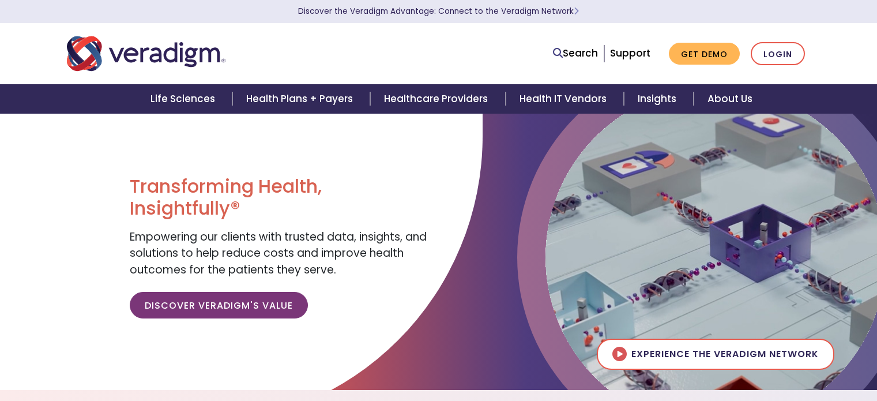  Describe the element at coordinates (146, 54) in the screenshot. I see `a: Veradigm logo` at that location.